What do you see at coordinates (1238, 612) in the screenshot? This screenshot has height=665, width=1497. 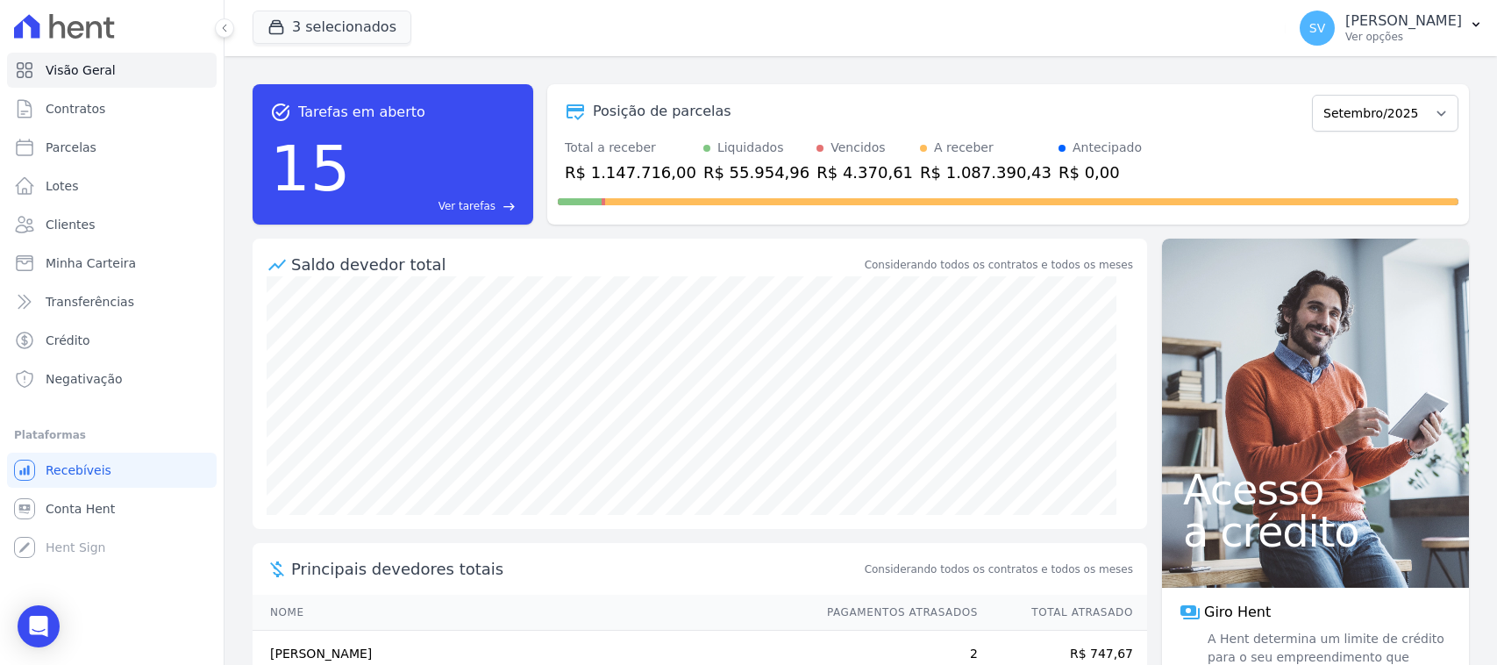 I see `span: Giro Hent` at bounding box center [1238, 612].